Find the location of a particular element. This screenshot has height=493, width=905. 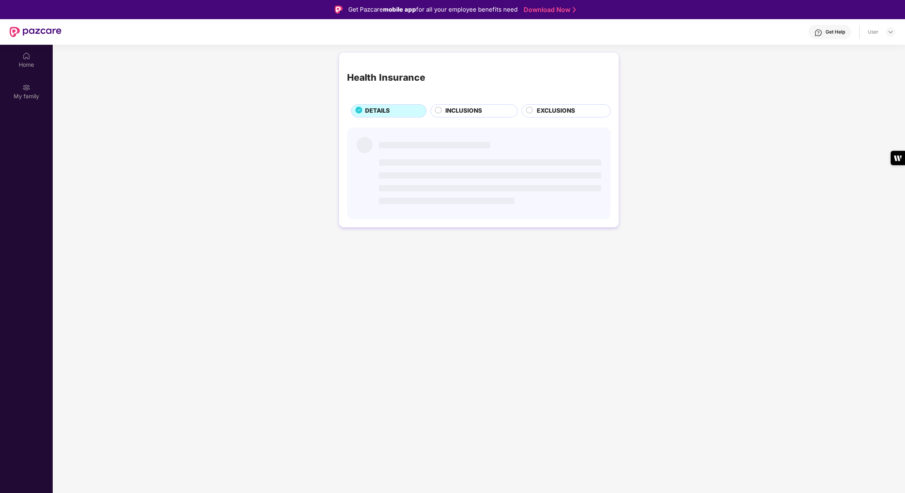

span: DETAILS is located at coordinates (378, 111).